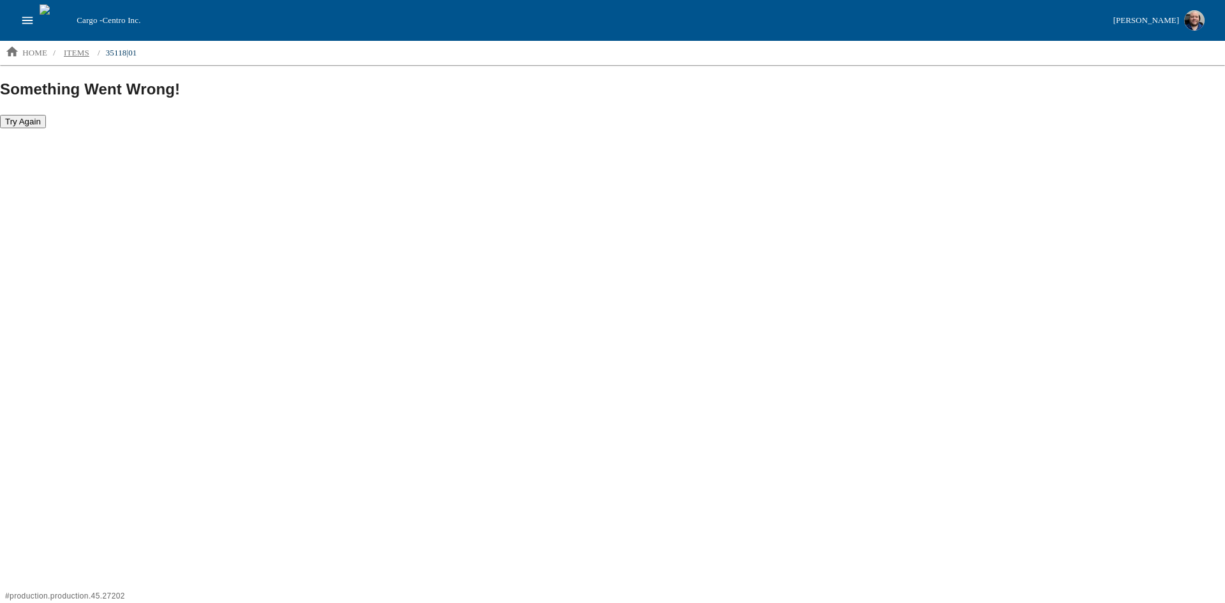  What do you see at coordinates (27, 20) in the screenshot?
I see `button: open drawer` at bounding box center [27, 20].